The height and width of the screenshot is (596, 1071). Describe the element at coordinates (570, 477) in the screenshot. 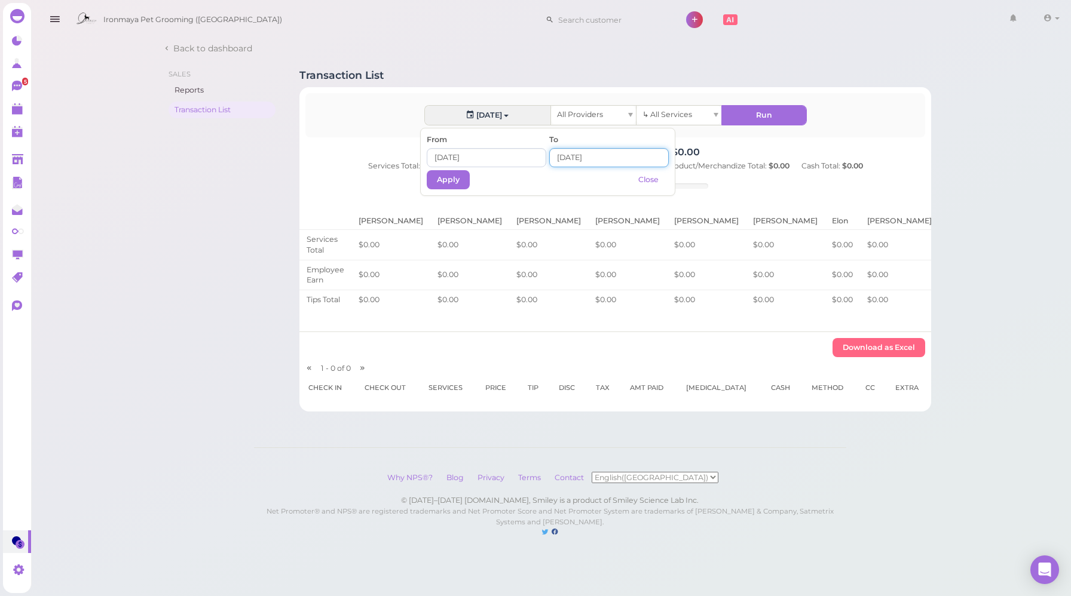

I see `a: Contact` at that location.